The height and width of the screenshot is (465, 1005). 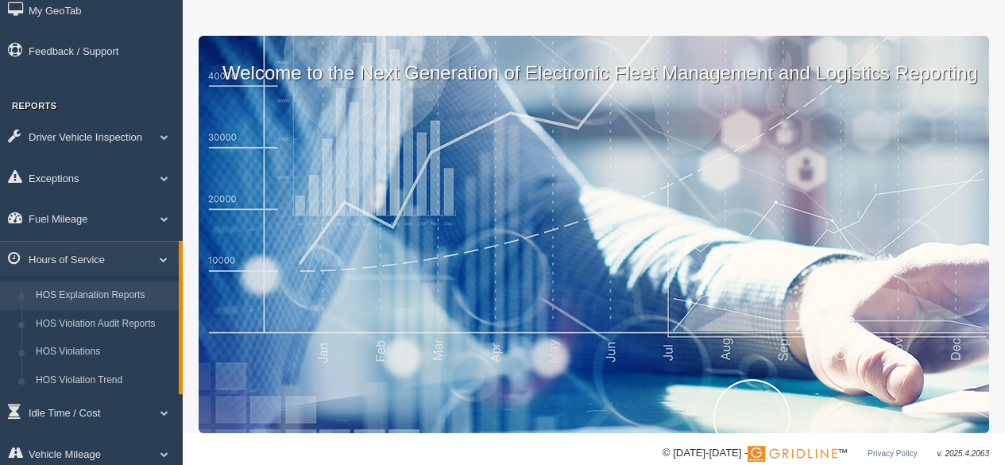 I want to click on a: HOS Violations, so click(x=103, y=352).